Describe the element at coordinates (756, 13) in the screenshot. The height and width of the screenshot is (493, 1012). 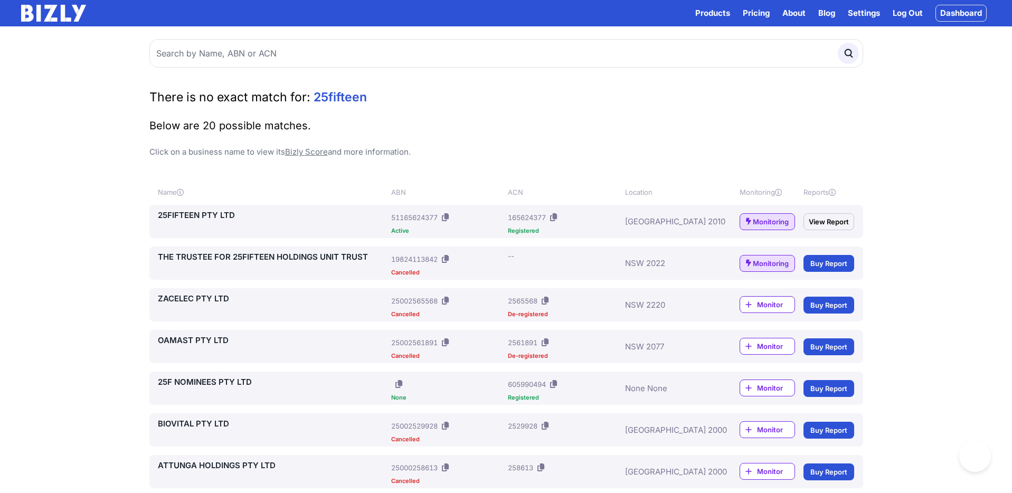
I see `a: Pricing` at that location.